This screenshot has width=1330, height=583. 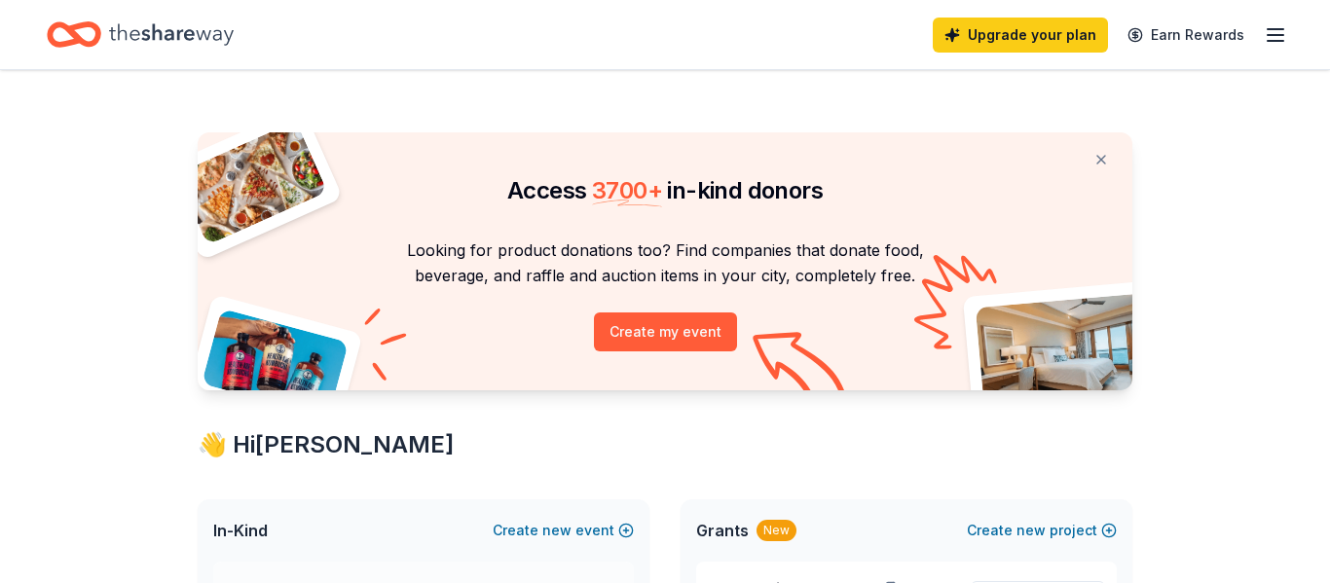 What do you see at coordinates (1042, 530) in the screenshot?
I see `button: Createnewproject` at bounding box center [1042, 530].